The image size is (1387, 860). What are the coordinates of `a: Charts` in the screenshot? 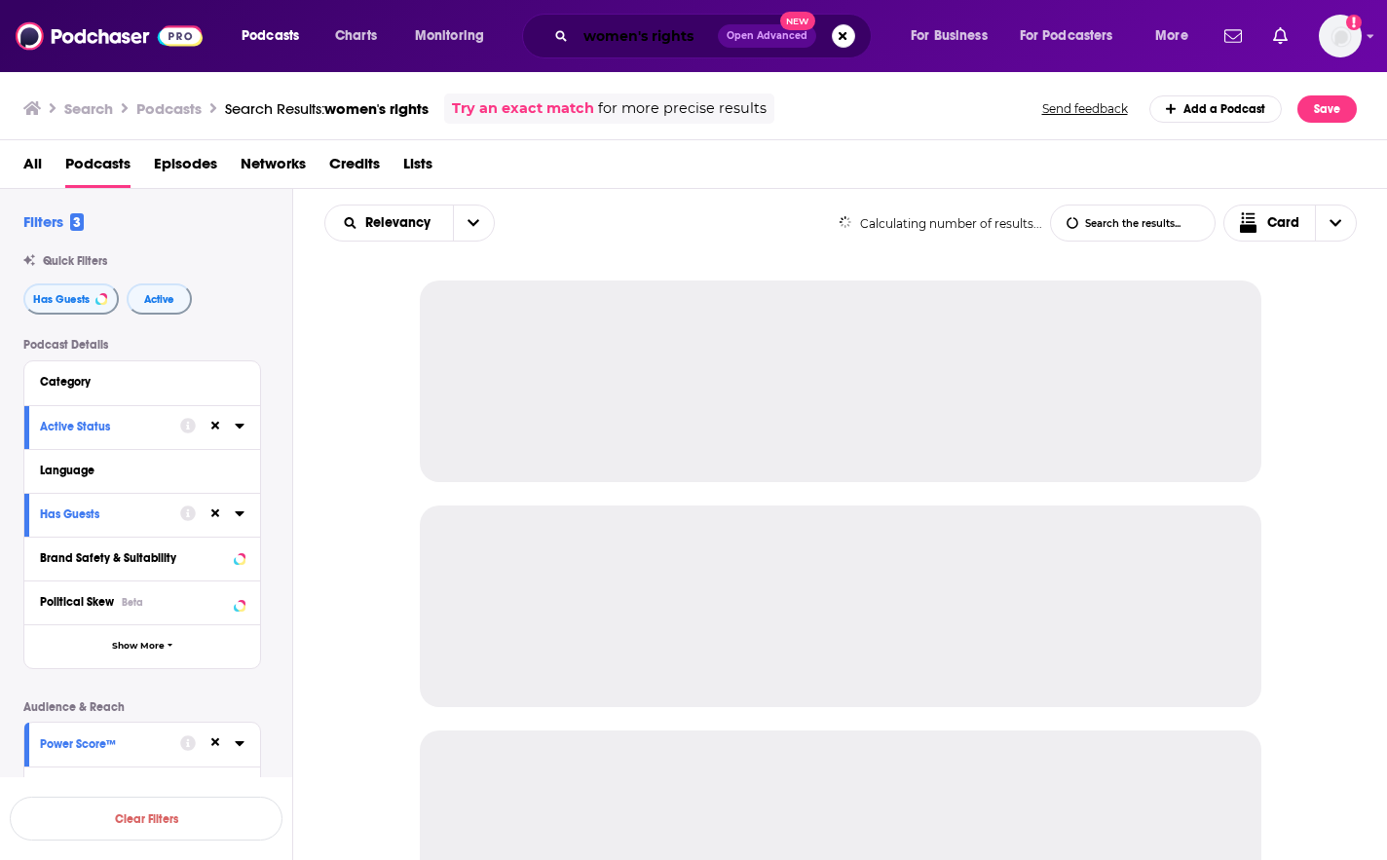 It's located at (356, 36).